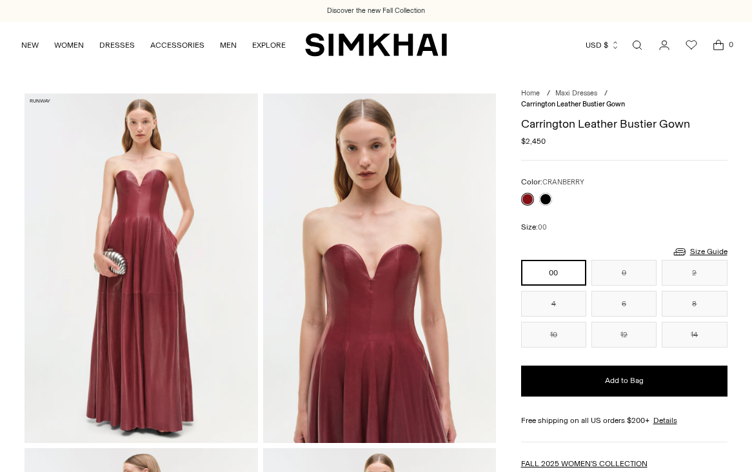 Image resolution: width=752 pixels, height=472 pixels. What do you see at coordinates (530, 93) in the screenshot?
I see `a: Home` at bounding box center [530, 93].